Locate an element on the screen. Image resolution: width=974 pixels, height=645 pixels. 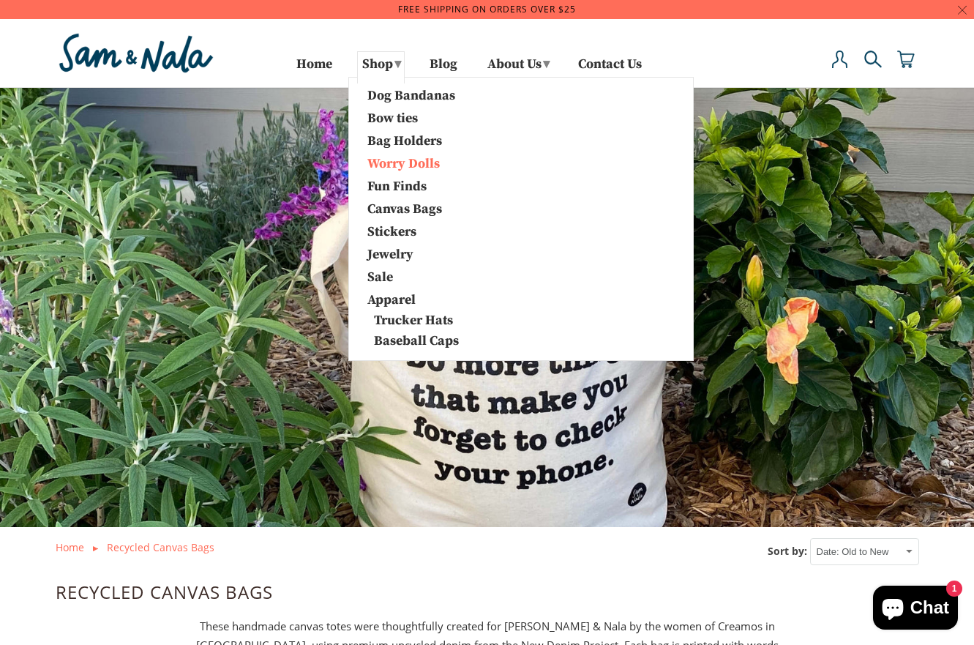
a: Dog Bandanas is located at coordinates (433, 94).